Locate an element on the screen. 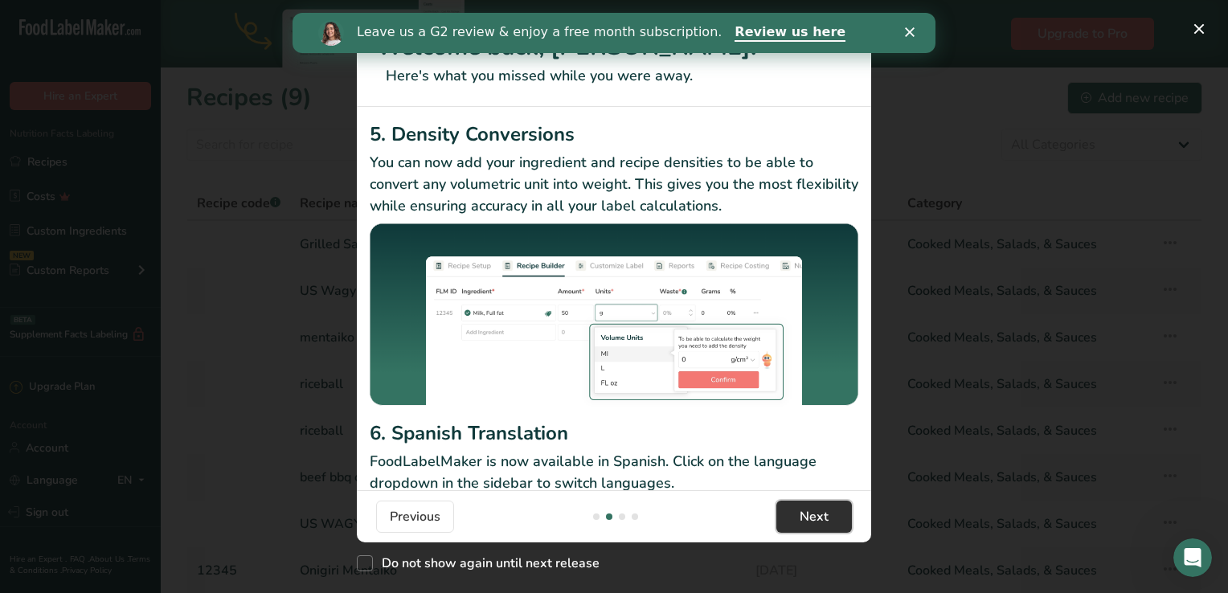  img: Density Conversions is located at coordinates (614, 318).